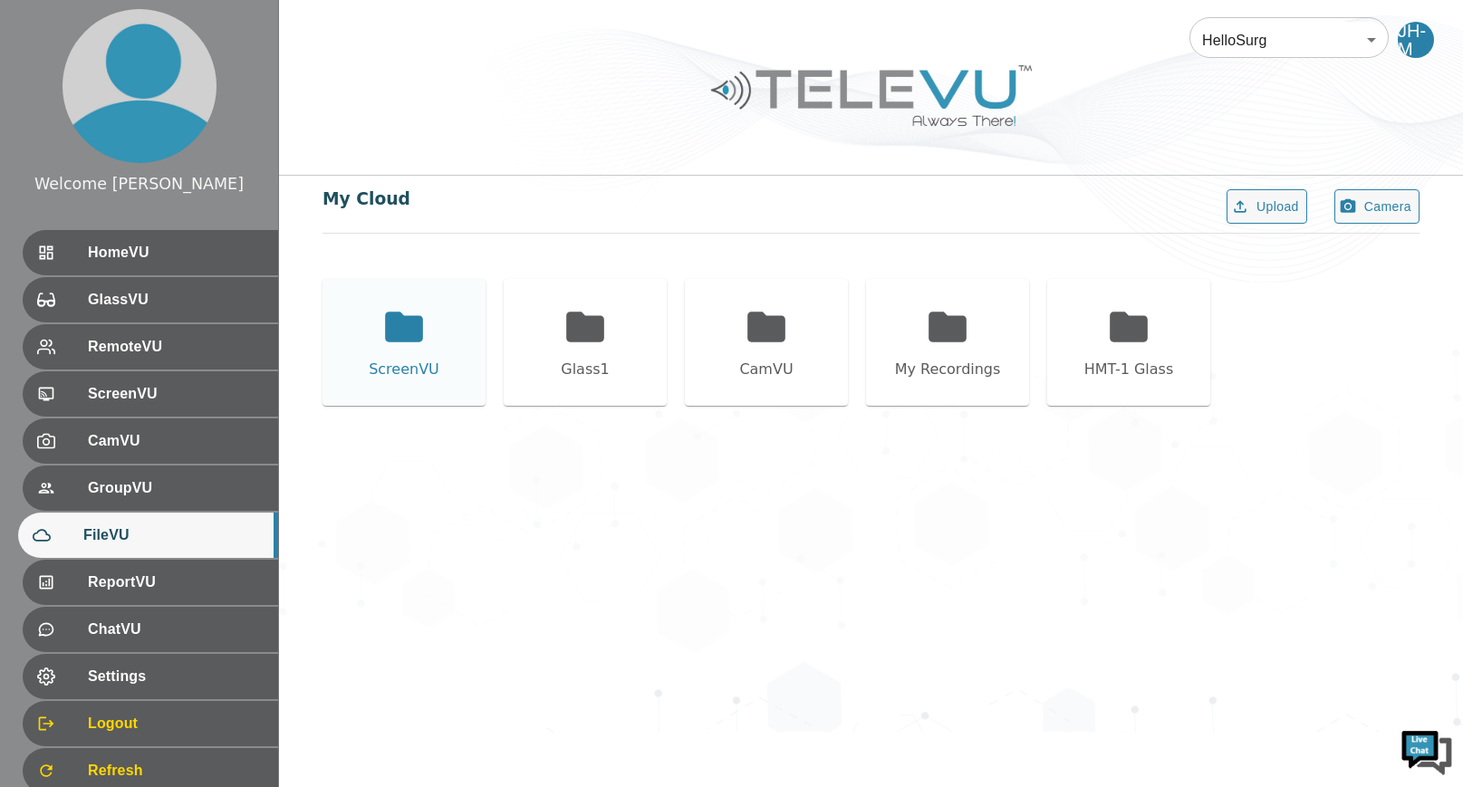  Describe the element at coordinates (948, 370) in the screenshot. I see `div: My Recordings` at that location.